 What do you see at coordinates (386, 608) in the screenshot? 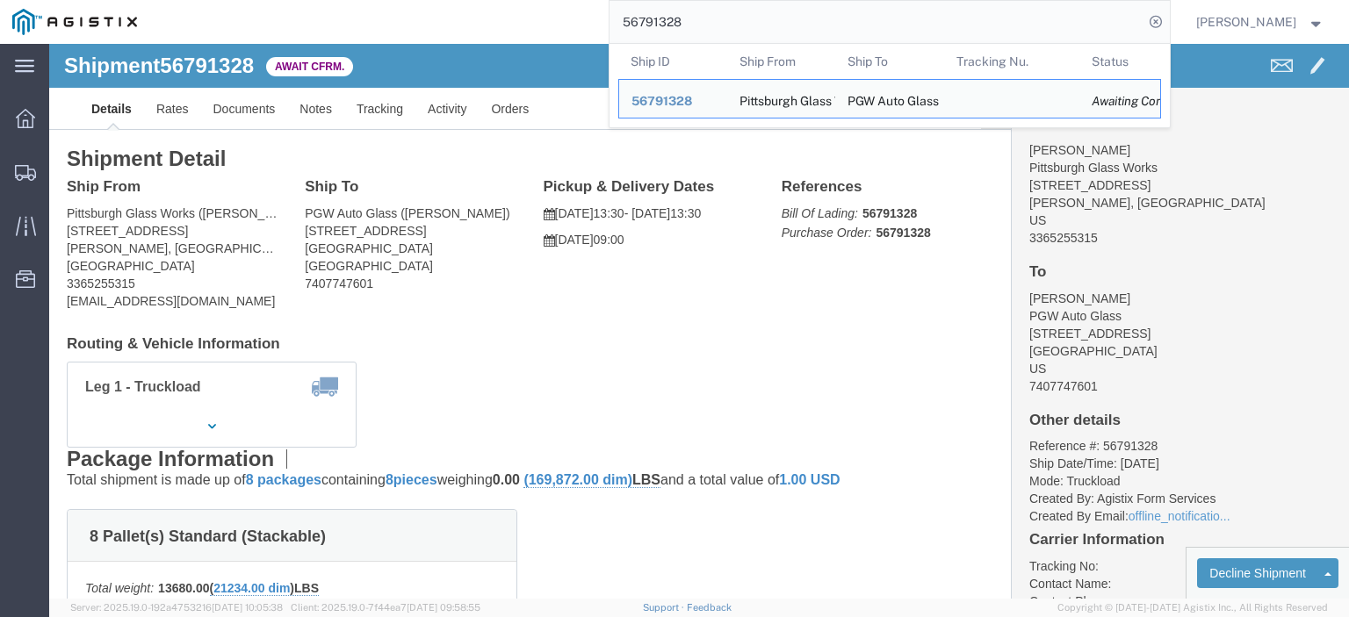
I see `span: Client: 2025.19.0-7f44ea7` at bounding box center [386, 608].